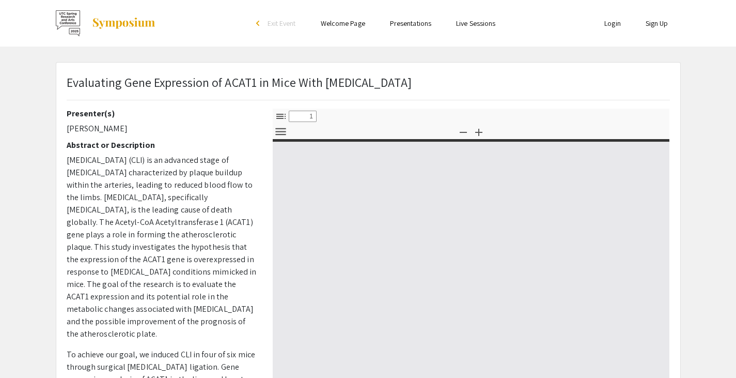 The height and width of the screenshot is (378, 736). I want to click on a: Welcome Page, so click(343, 23).